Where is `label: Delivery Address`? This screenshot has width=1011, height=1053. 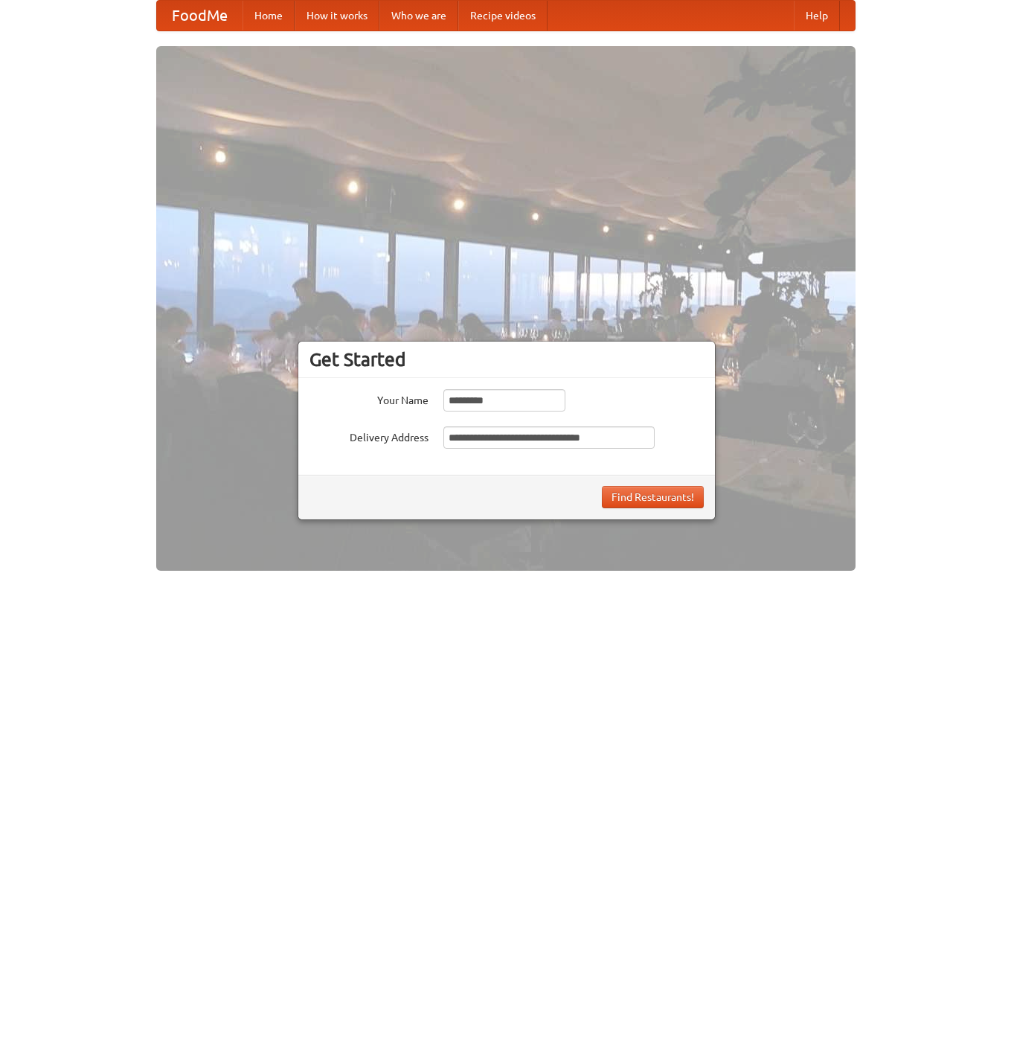
label: Delivery Address is located at coordinates (369, 435).